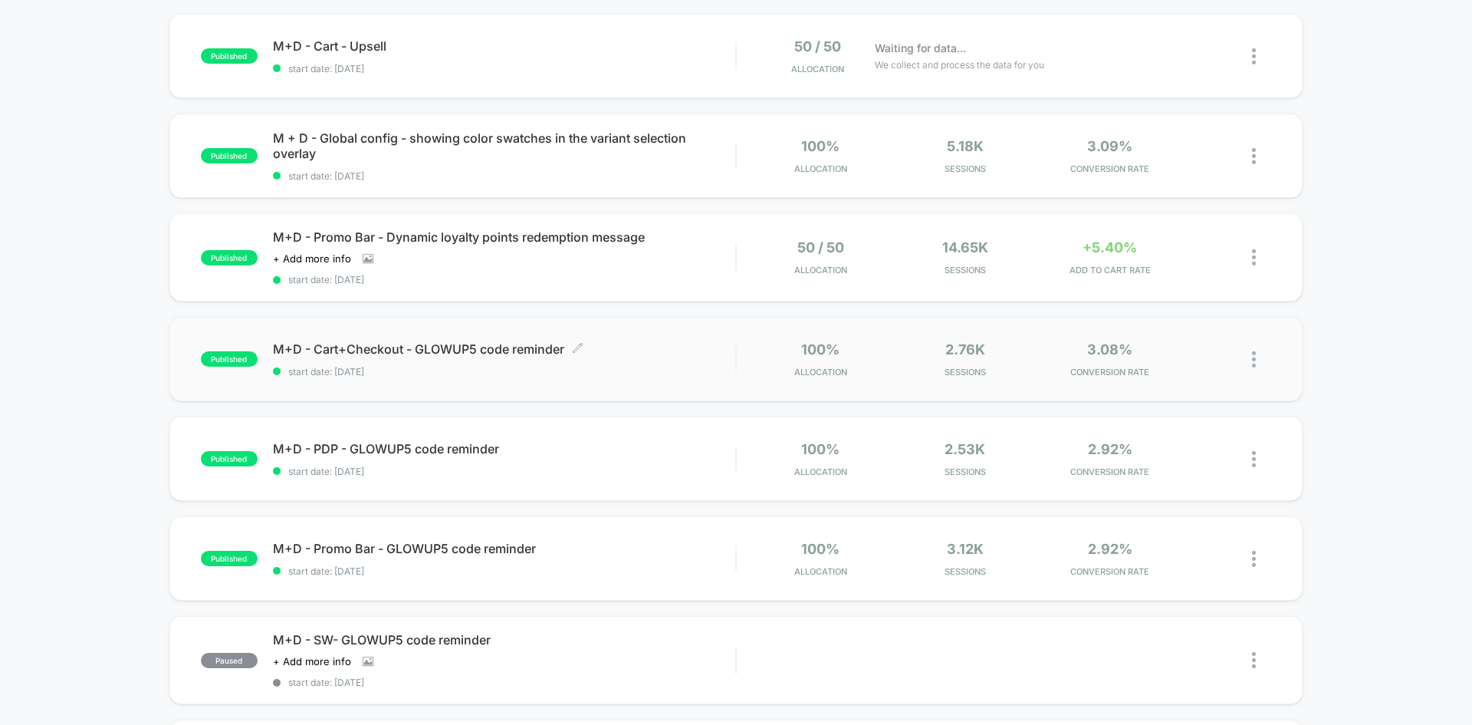 Image resolution: width=1472 pixels, height=725 pixels. What do you see at coordinates (504, 449) in the screenshot?
I see `span: M+D - PDP - GLOWUP5 code reminder` at bounding box center [504, 449].